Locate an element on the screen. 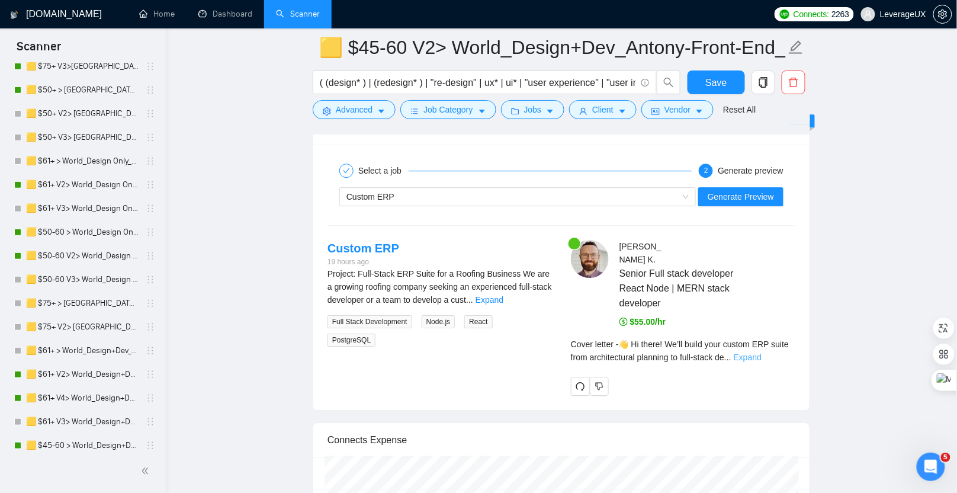 The image size is (957, 493). span: double-left is located at coordinates (147, 471).